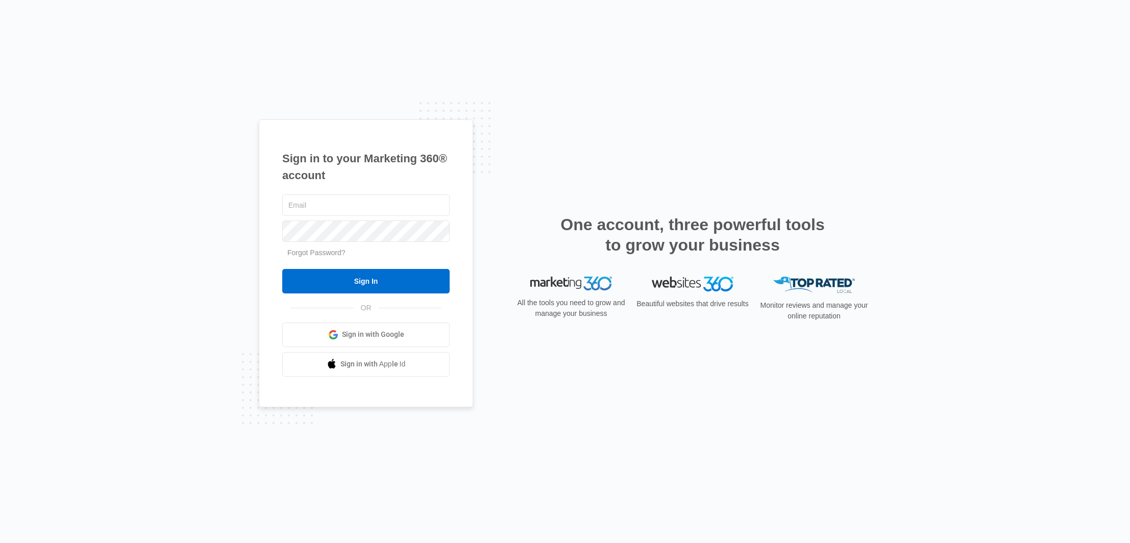  Describe the element at coordinates (693, 304) in the screenshot. I see `p: Beautiful websites that drive results` at that location.